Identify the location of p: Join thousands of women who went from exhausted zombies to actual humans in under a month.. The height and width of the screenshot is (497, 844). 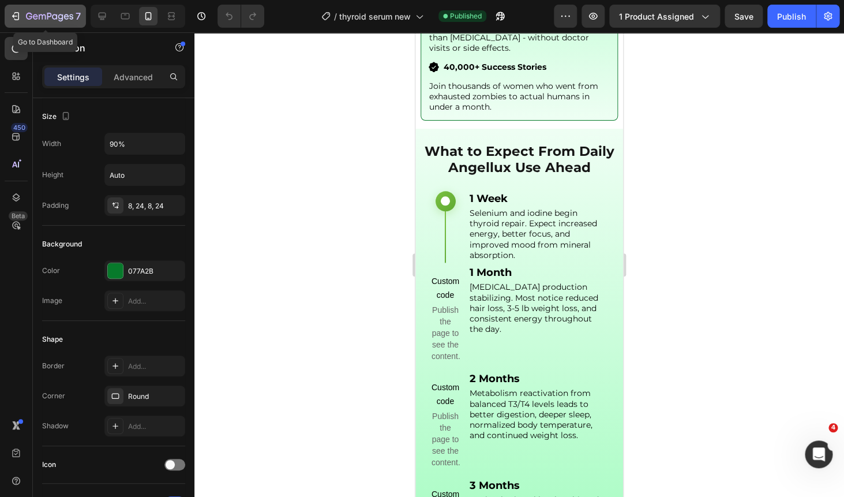
(104, 64).